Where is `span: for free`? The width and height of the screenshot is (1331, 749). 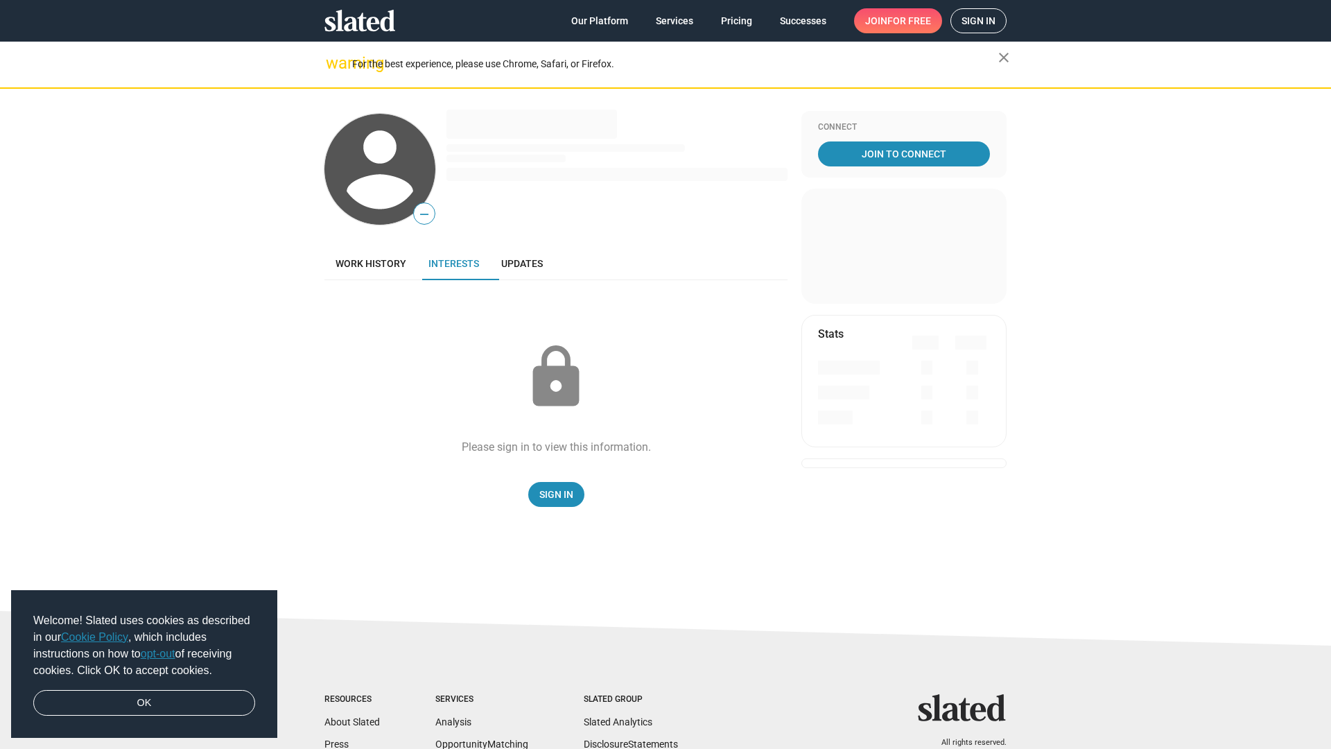
span: for free is located at coordinates (909, 21).